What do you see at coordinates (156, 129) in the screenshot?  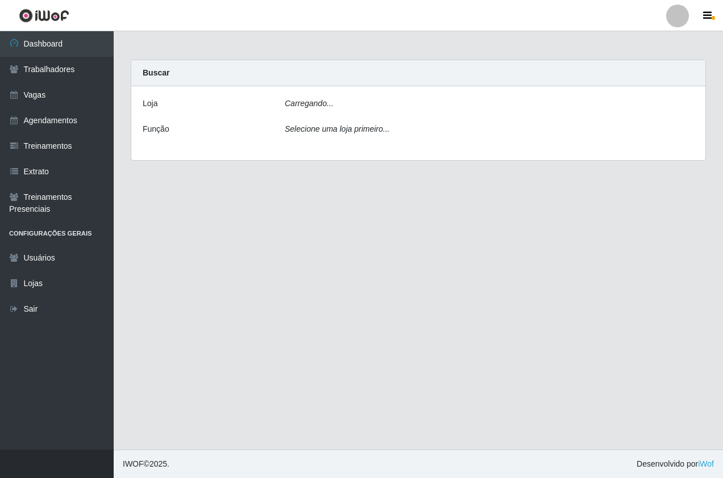 I see `label: Função` at bounding box center [156, 129].